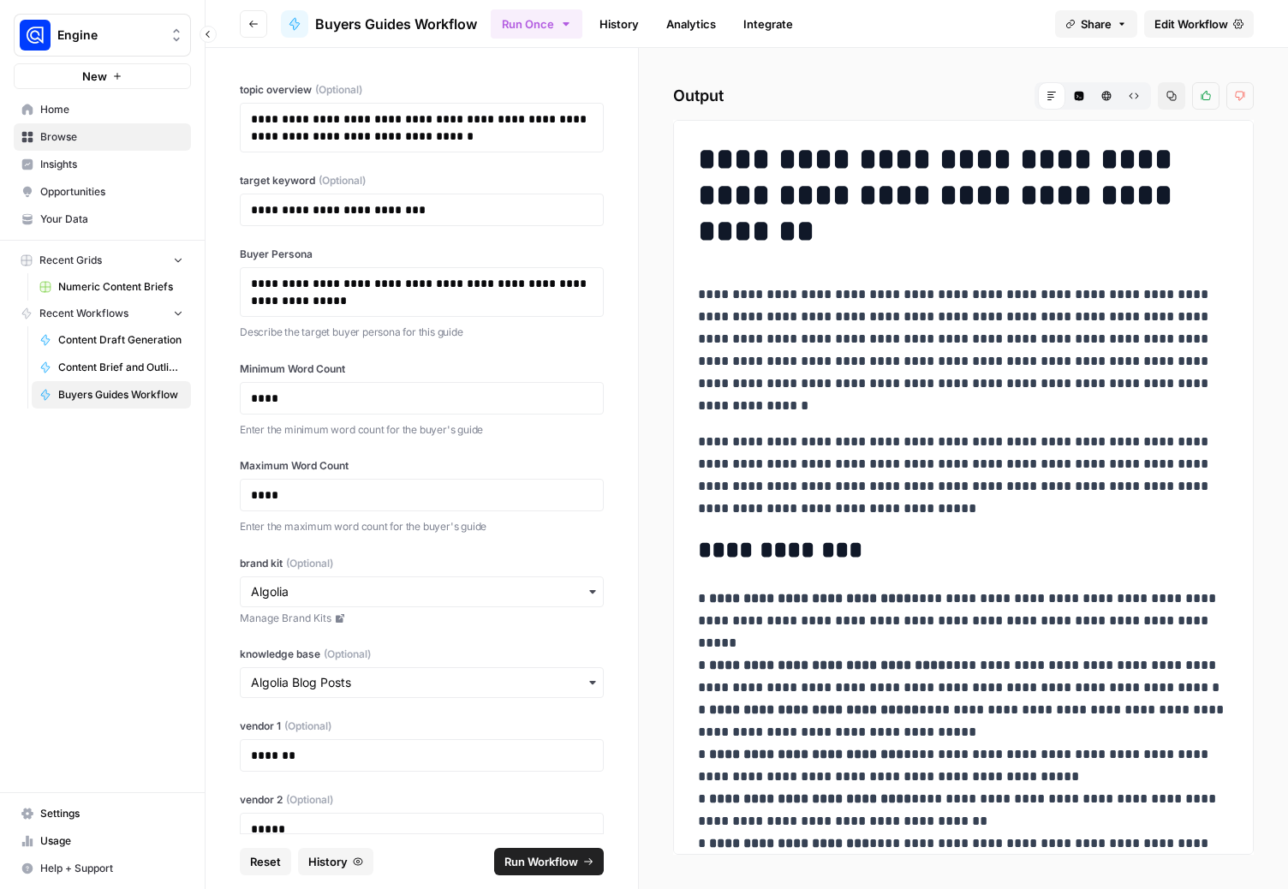 The image size is (1288, 889). What do you see at coordinates (421, 254) in the screenshot?
I see `label: Buyer Persona` at bounding box center [421, 254].